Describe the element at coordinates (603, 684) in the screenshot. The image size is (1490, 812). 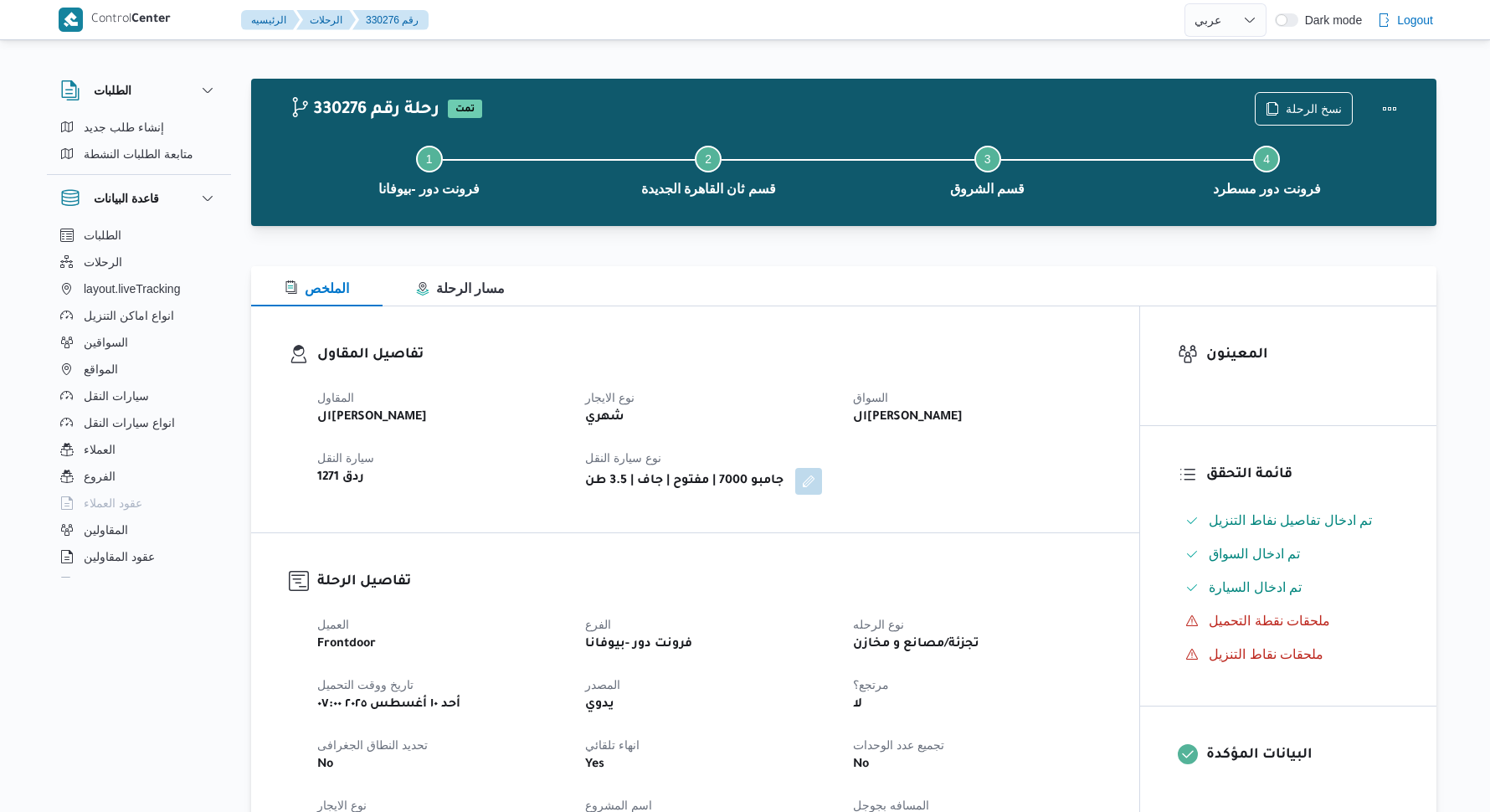
I see `span: المصدر` at that location.